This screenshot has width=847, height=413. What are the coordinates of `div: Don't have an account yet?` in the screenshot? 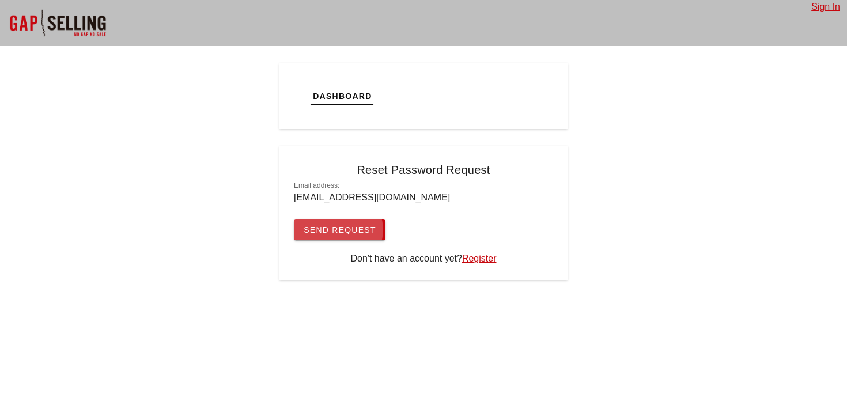 It's located at (423, 259).